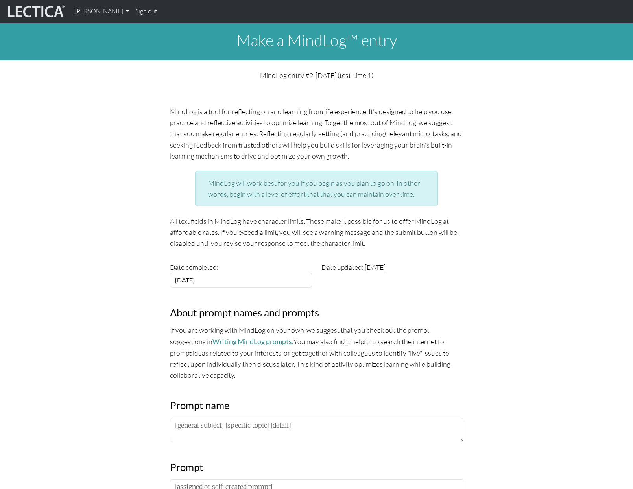 The height and width of the screenshot is (489, 633). I want to click on div: MindLog will work best for you if you begin as you plan to go on. In other words, begin with a le..., so click(317, 188).